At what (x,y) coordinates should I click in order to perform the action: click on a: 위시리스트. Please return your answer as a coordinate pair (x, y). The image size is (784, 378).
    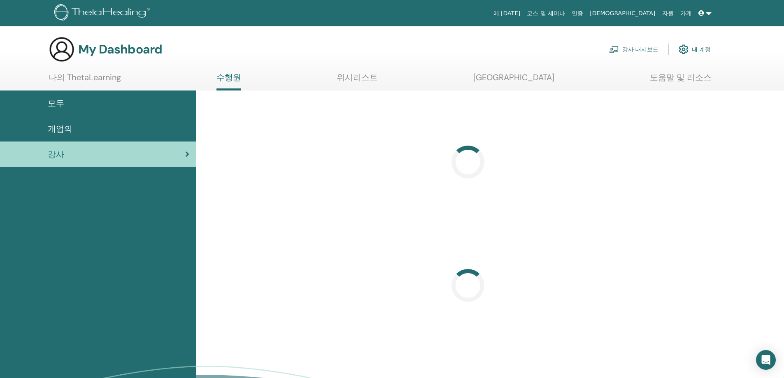
    Looking at the image, I should click on (357, 80).